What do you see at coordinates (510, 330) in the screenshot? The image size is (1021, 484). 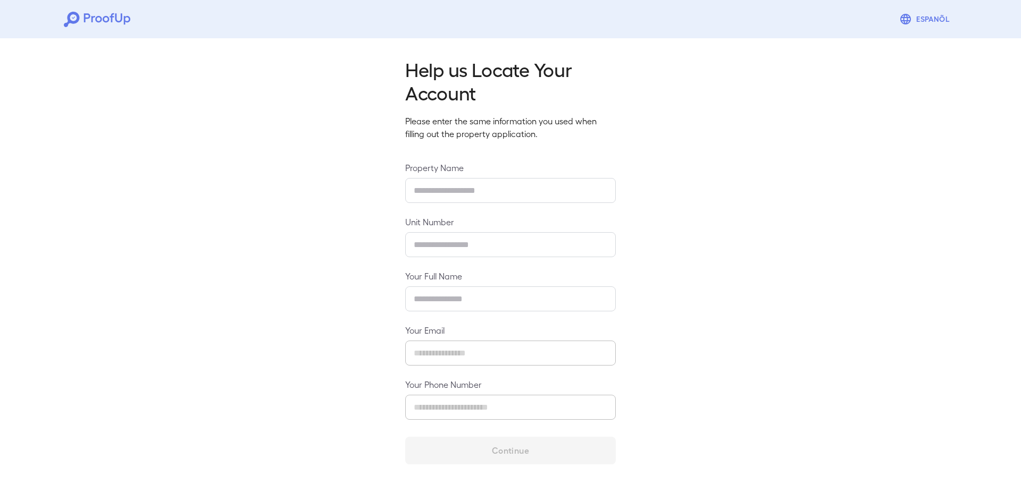 I see `label: Your Email` at bounding box center [510, 330].